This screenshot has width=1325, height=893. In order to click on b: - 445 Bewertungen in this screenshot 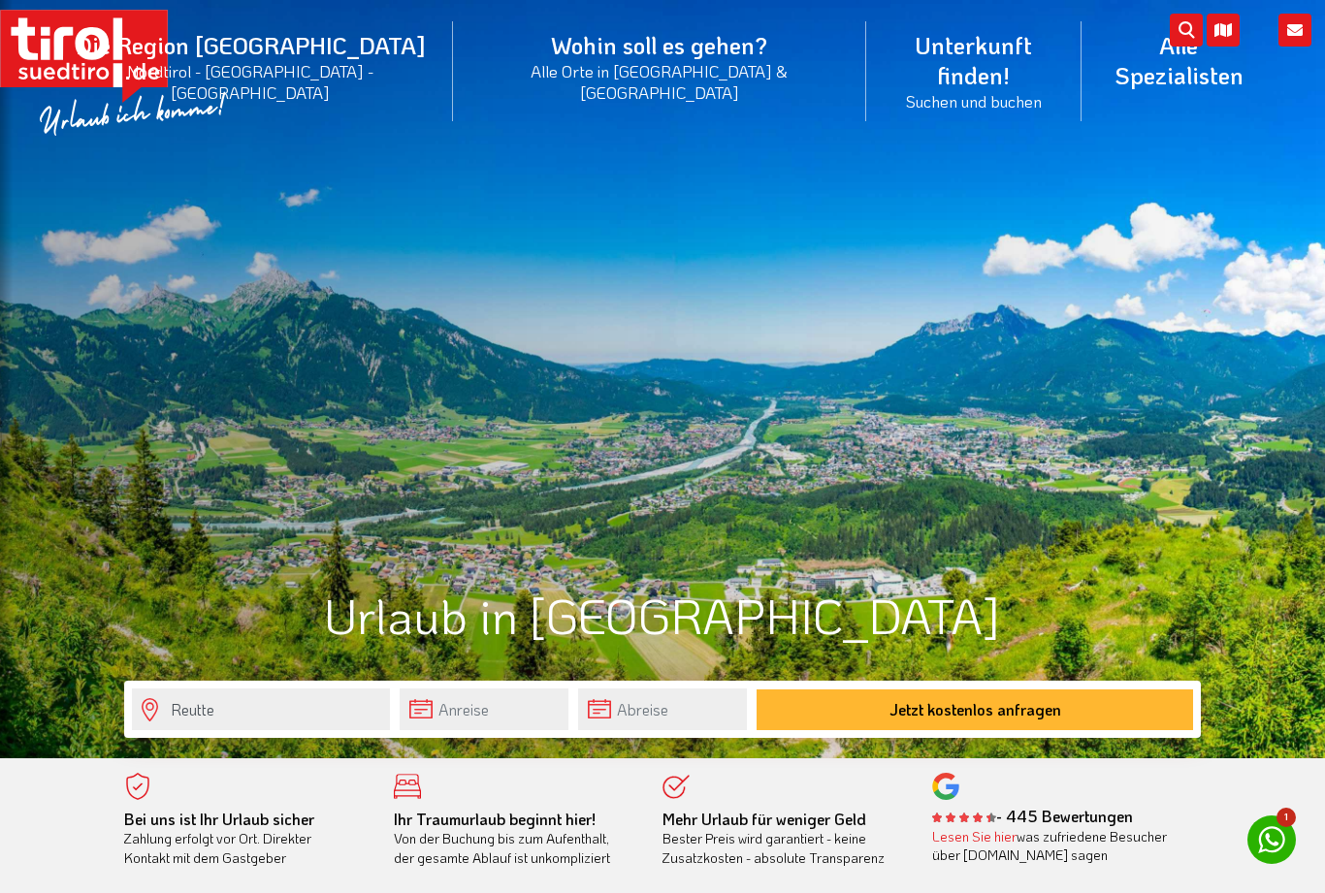, I will do `click(1032, 816)`.